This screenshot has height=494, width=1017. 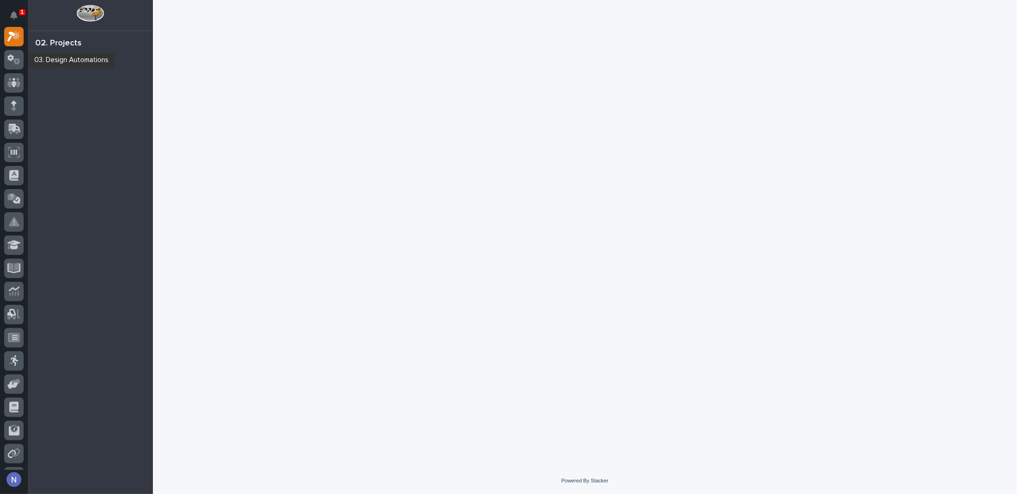 What do you see at coordinates (18, 19) in the screenshot?
I see `div: Notifications1` at bounding box center [18, 19].